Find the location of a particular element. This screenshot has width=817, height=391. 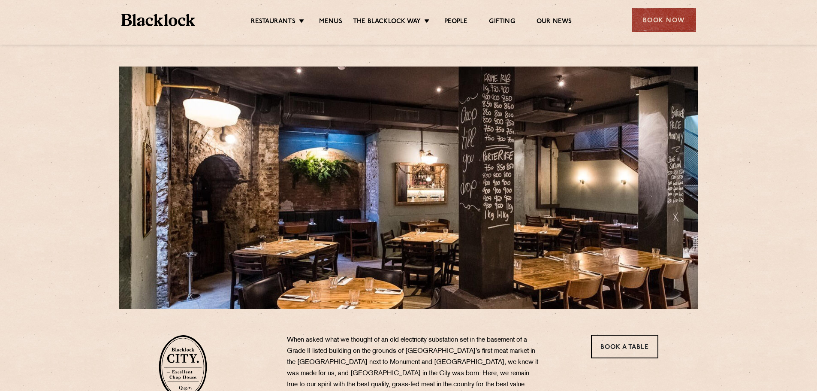

a: Restaurants is located at coordinates (273, 22).